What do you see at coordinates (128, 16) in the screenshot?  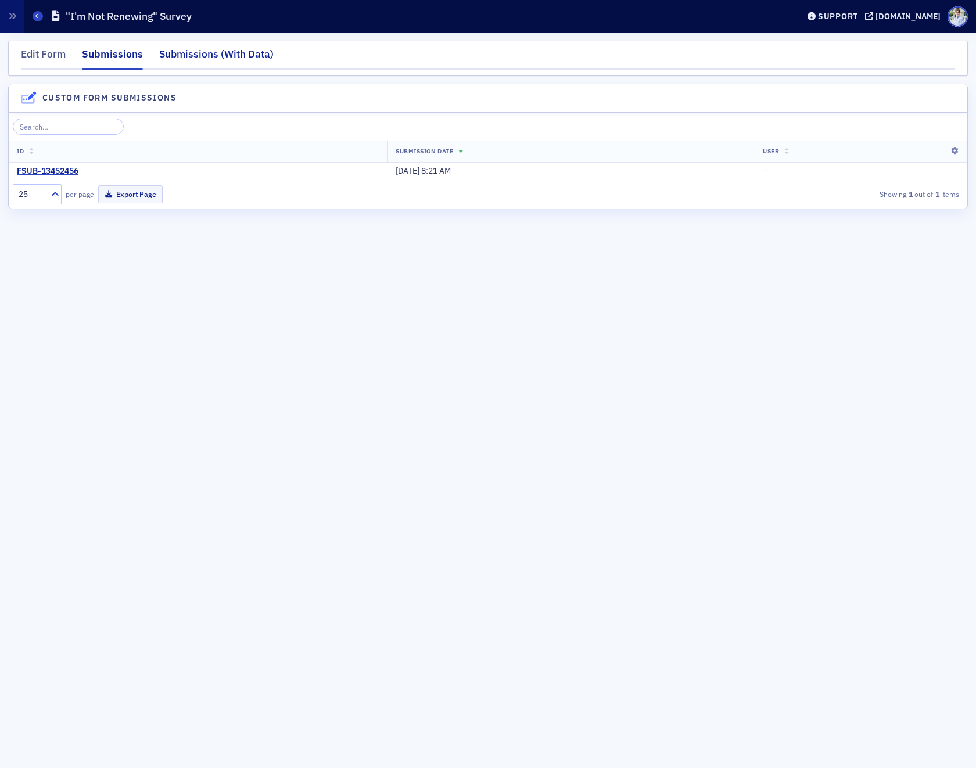 I see `h1: "I'm Not Renewing" Survey` at bounding box center [128, 16].